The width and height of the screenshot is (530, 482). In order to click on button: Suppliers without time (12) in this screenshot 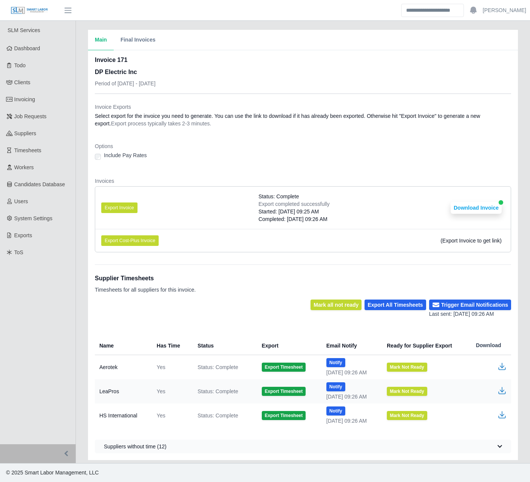, I will do `click(303, 447)`.